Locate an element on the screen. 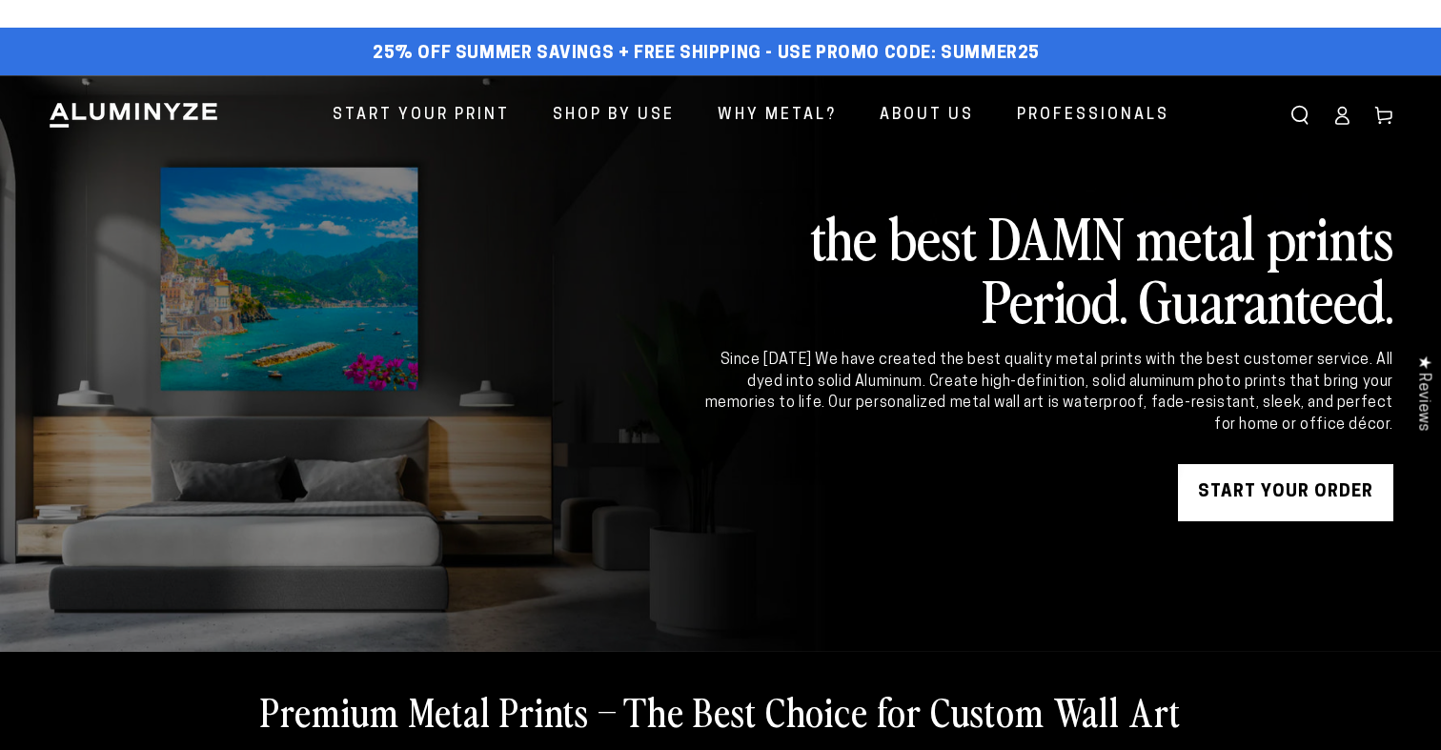  a: About Us is located at coordinates (927, 115).